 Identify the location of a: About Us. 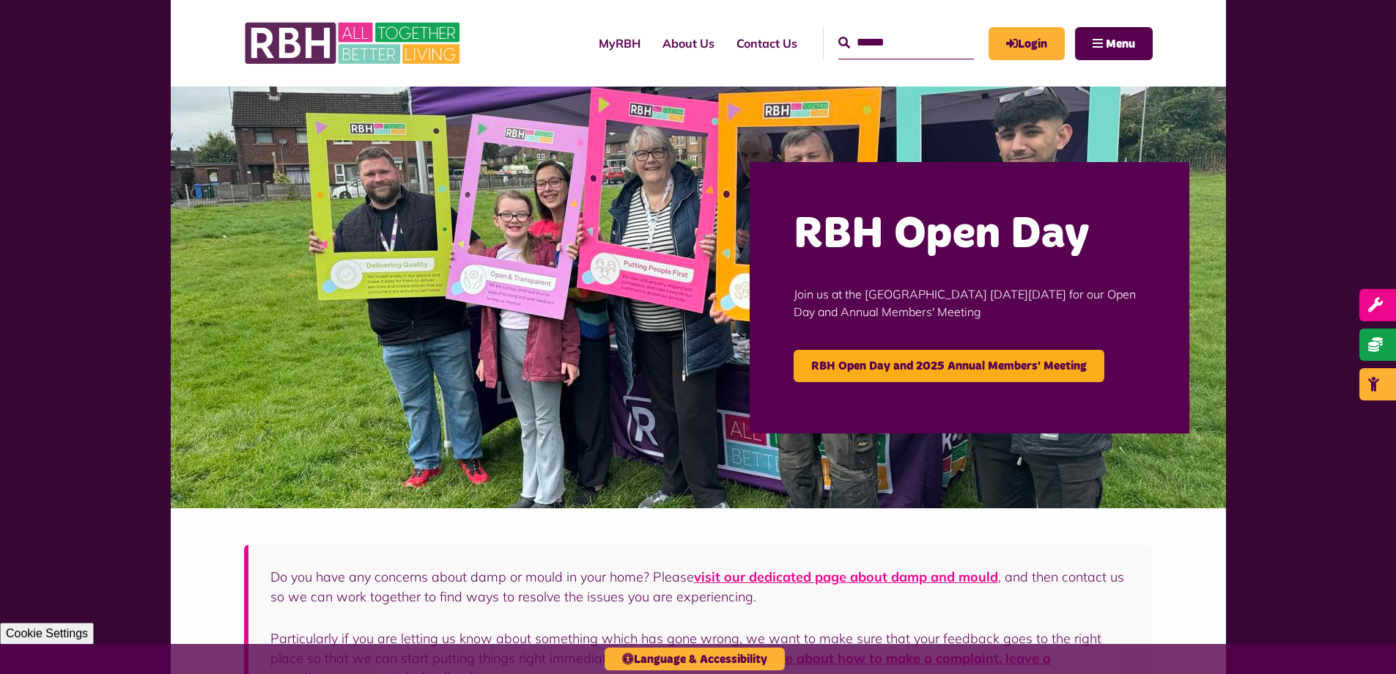
(688, 43).